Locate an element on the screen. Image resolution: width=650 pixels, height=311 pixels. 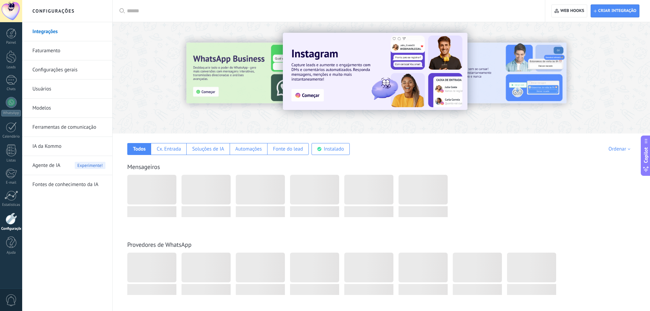
a: Ferramentas de comunicação is located at coordinates (69, 127).